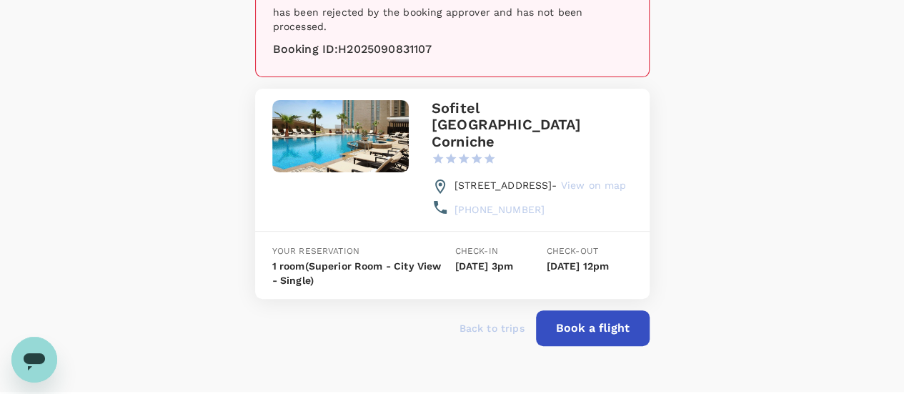  What do you see at coordinates (477, 251) in the screenshot?
I see `span: Check-in` at bounding box center [477, 251].